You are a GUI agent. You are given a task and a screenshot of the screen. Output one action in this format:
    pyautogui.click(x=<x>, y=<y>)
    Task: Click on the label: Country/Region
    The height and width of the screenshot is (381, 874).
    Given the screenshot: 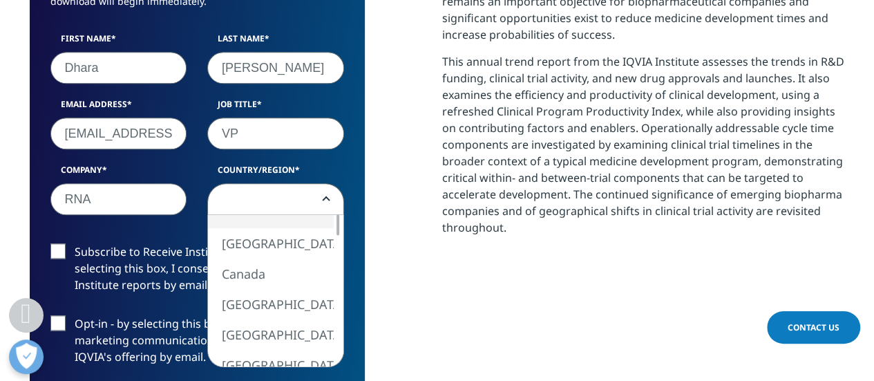 What is the action you would take?
    pyautogui.click(x=276, y=173)
    